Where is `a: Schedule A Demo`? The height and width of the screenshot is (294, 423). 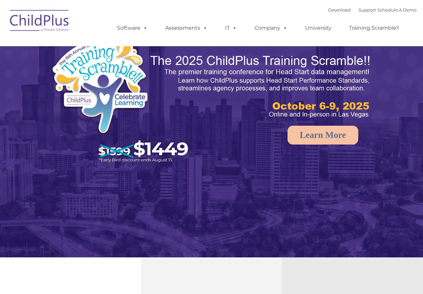 a: Schedule A Demo is located at coordinates (397, 10).